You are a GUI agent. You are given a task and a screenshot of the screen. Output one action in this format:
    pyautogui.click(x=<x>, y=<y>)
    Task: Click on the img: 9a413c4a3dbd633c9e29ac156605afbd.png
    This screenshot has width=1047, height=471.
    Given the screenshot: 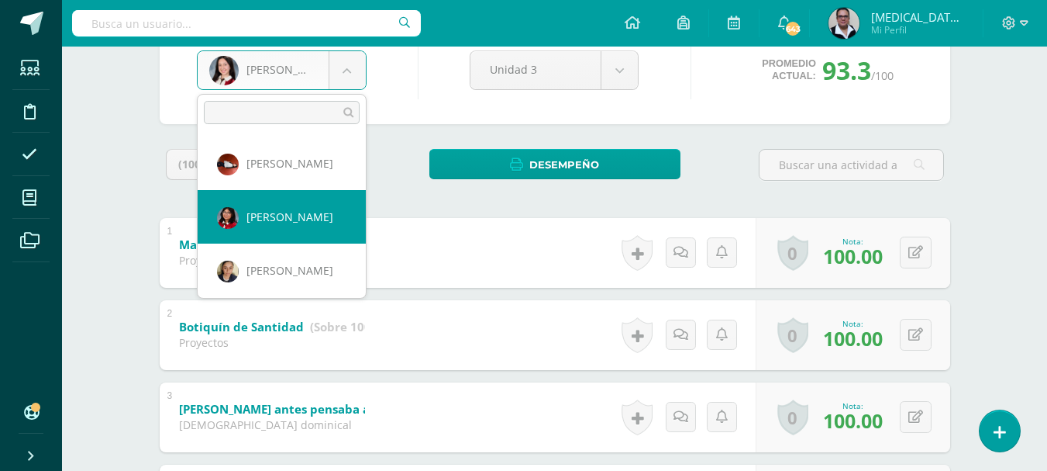 What is the action you would take?
    pyautogui.click(x=228, y=218)
    